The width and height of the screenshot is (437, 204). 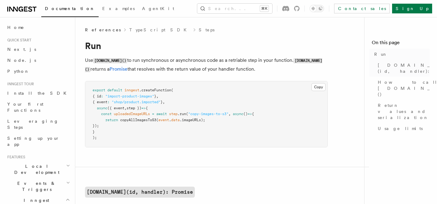 I want to click on span: { id, so click(x=97, y=96).